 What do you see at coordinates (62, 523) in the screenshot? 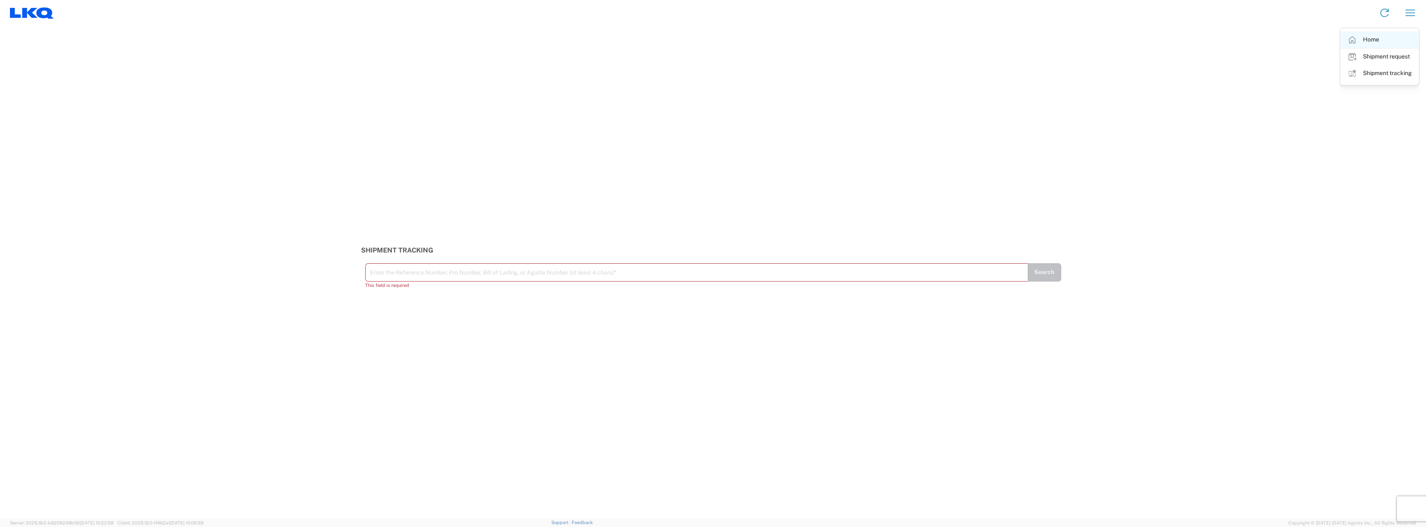
I see `span: Server: 2025.19.0-b9208248b56` at bounding box center [62, 523].